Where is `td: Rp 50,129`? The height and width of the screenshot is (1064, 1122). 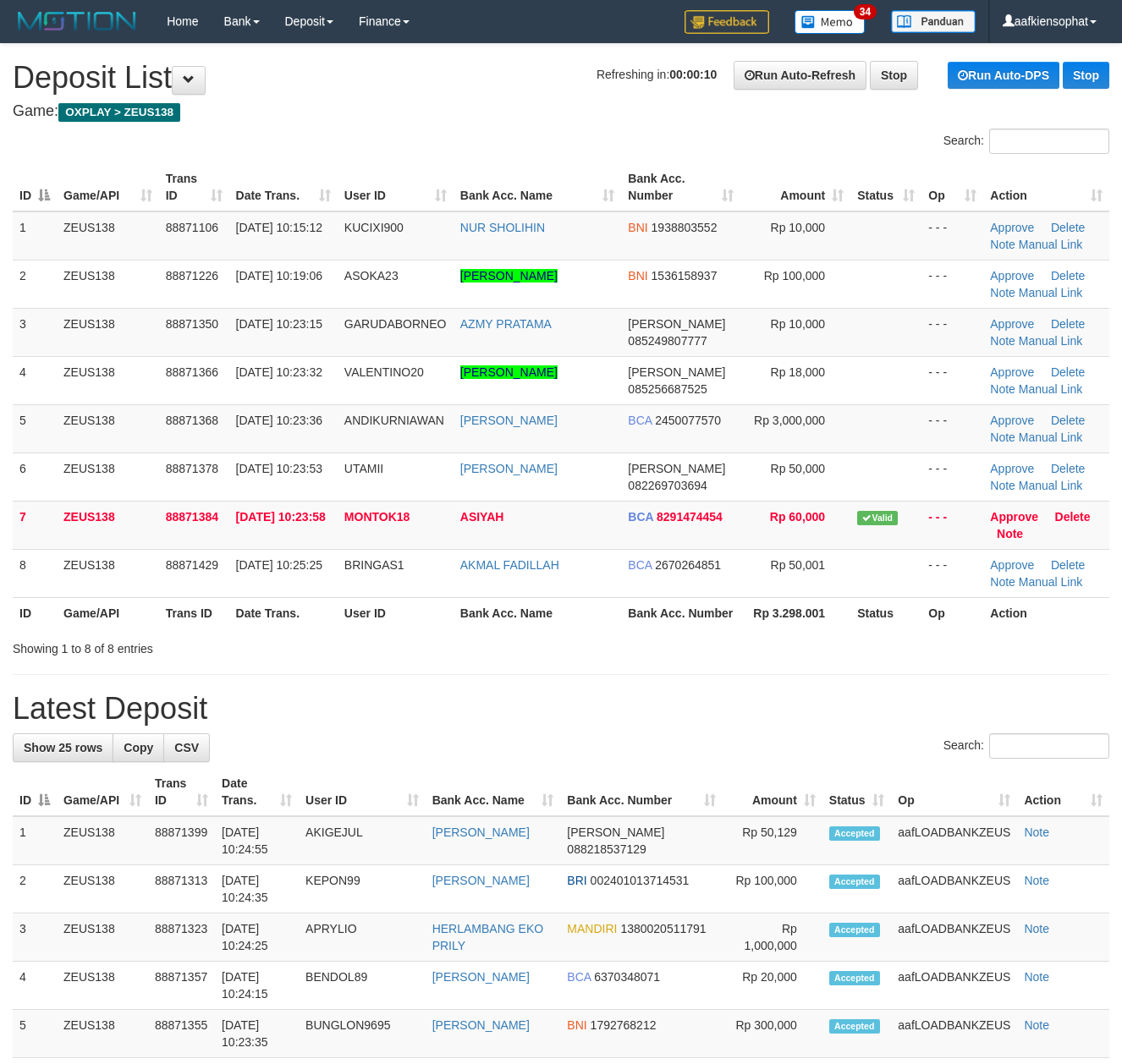
td: Rp 50,129 is located at coordinates (773, 841).